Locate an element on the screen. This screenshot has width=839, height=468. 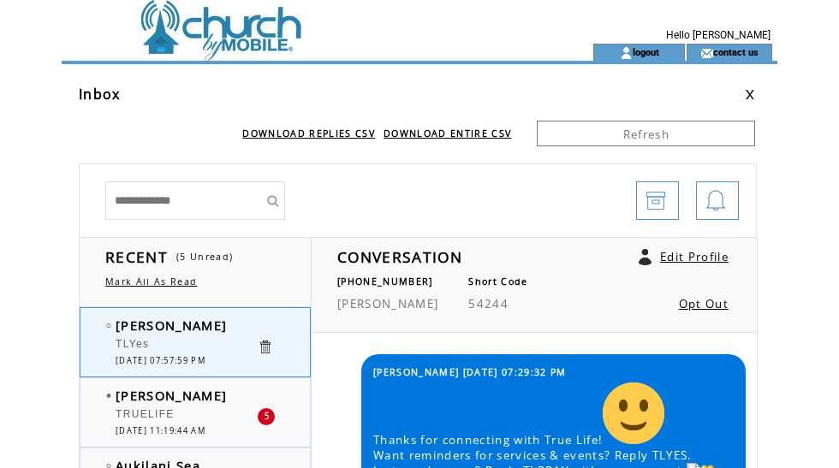
a: Opt Out is located at coordinates (704, 304).